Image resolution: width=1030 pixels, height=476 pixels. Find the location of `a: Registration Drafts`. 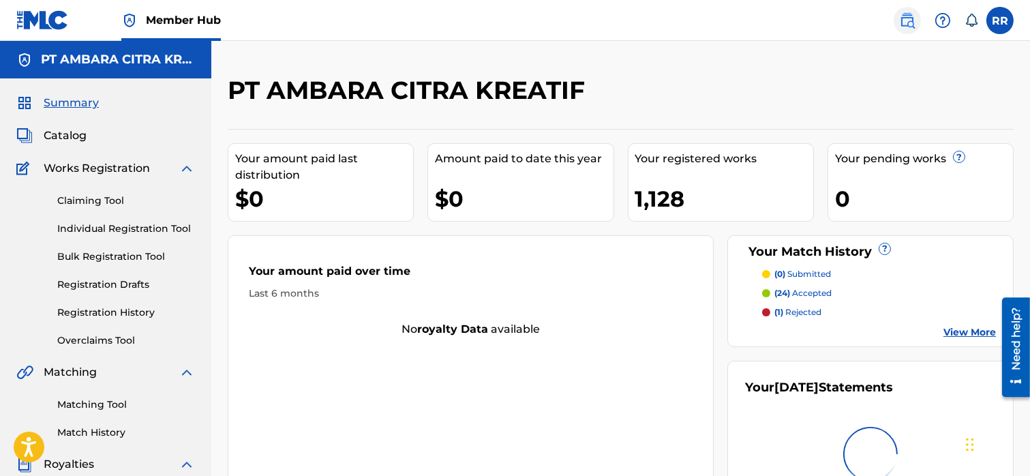

a: Registration Drafts is located at coordinates (126, 284).